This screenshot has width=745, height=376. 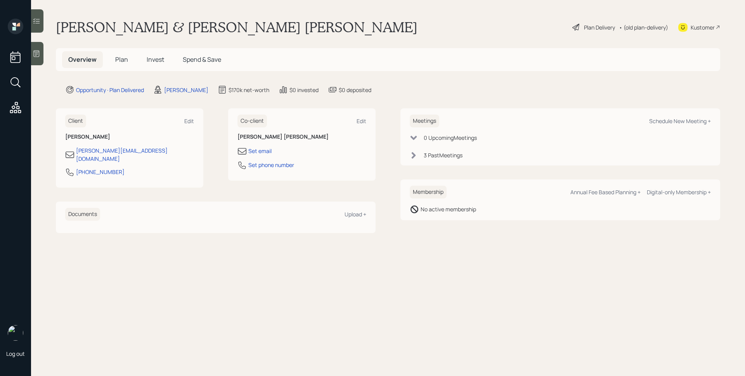 What do you see at coordinates (83, 214) in the screenshot?
I see `h6: Documents` at bounding box center [83, 214].